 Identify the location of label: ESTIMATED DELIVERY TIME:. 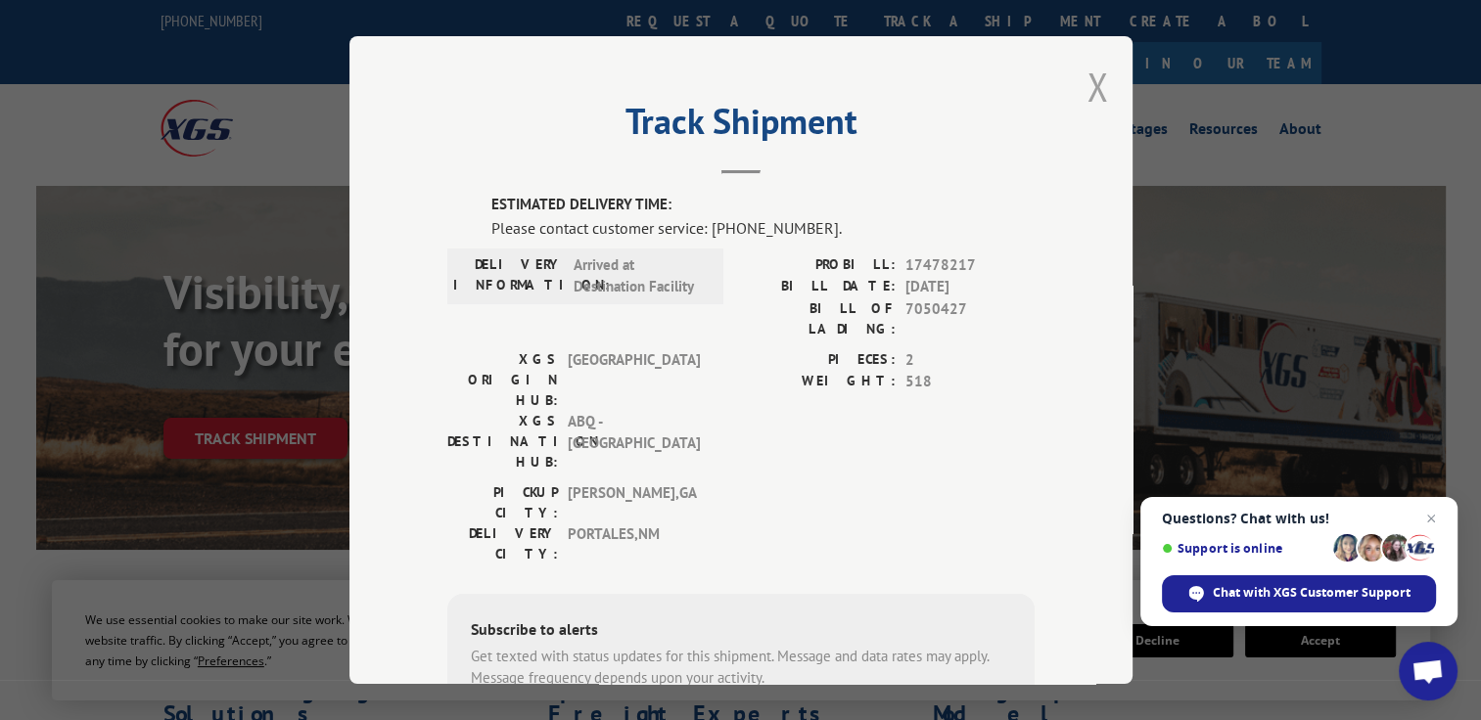
(763, 205).